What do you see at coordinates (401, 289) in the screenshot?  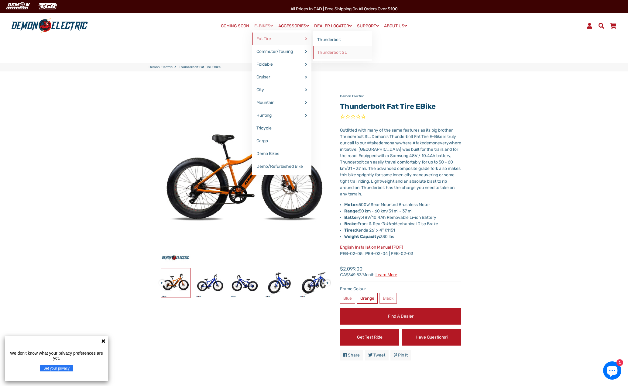 I see `label: Frame Colour` at bounding box center [401, 289].